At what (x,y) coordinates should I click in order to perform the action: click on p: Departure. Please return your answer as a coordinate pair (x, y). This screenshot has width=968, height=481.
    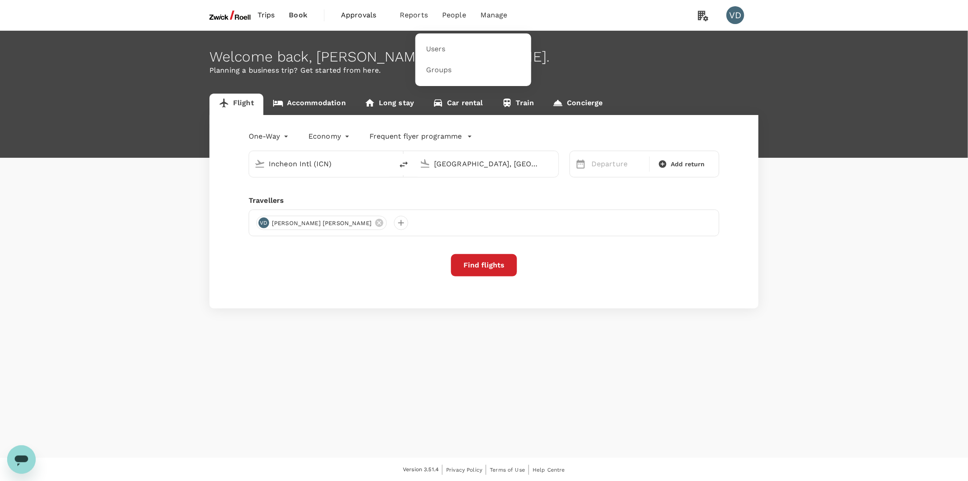
    Looking at the image, I should click on (618, 164).